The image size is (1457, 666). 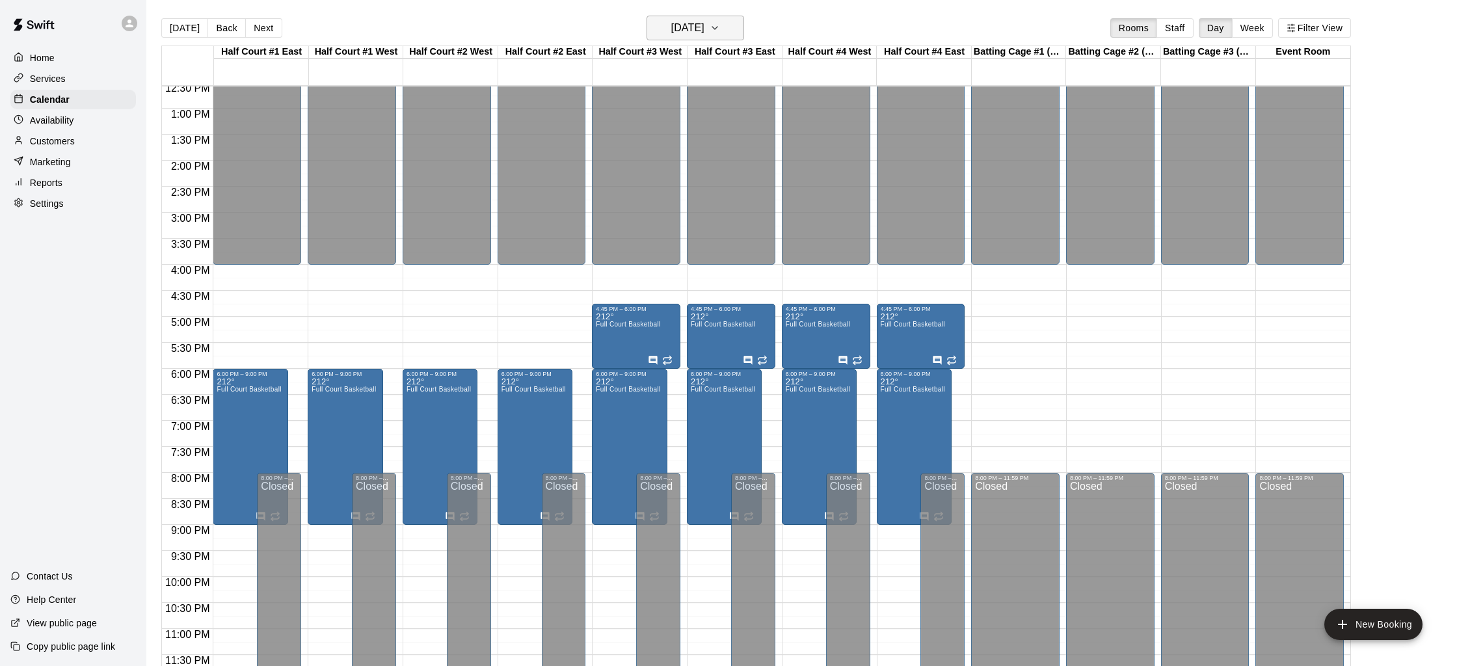 What do you see at coordinates (668, 360) in the screenshot?
I see `span: Recurring event` at bounding box center [668, 360].